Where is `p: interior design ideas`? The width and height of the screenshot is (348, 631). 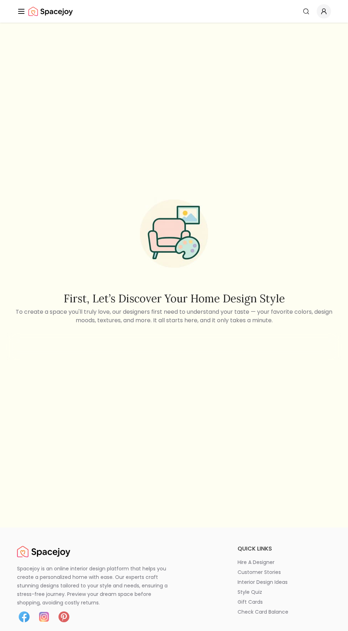
p: interior design ideas is located at coordinates (262, 582).